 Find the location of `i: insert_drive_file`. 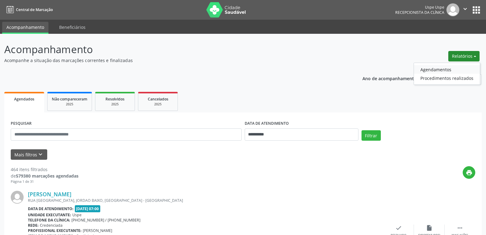

i: insert_drive_file is located at coordinates (430, 228).